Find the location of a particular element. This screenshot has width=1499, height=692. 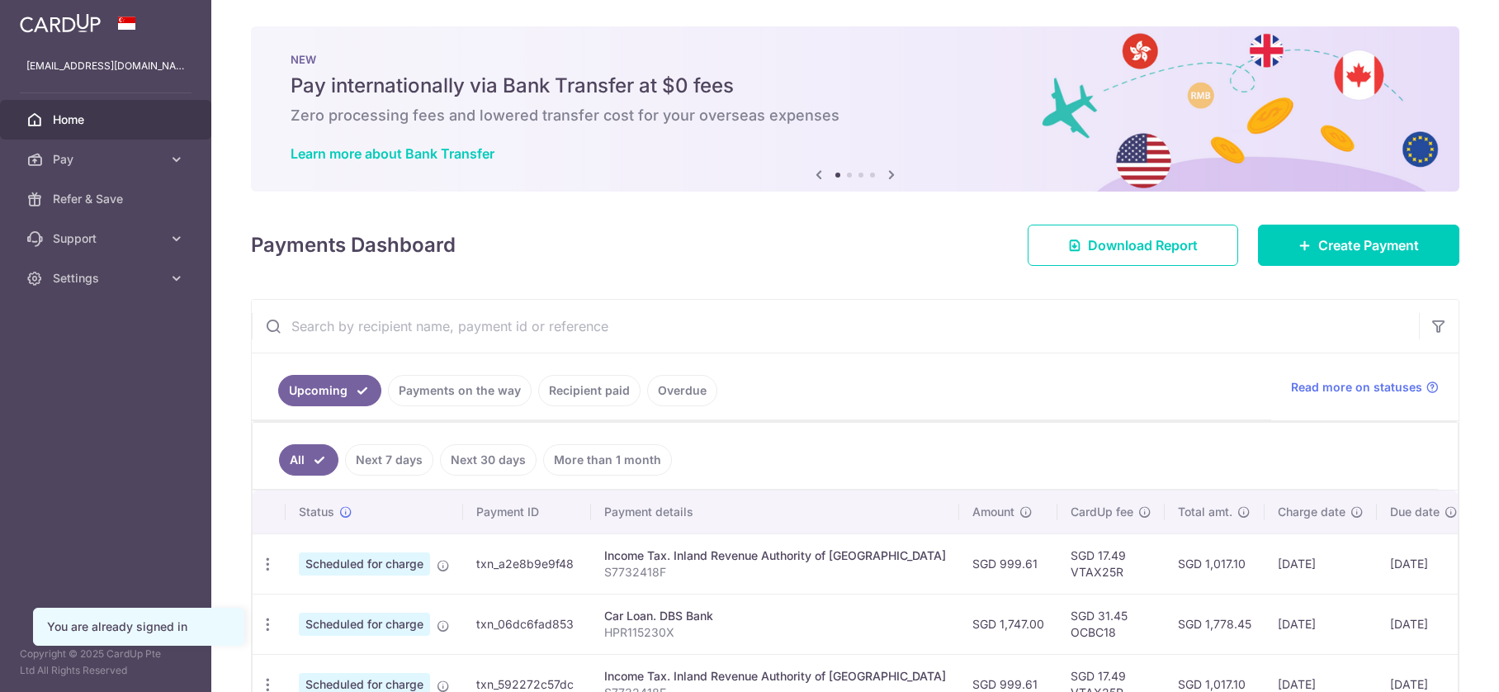

a: More than 1 month is located at coordinates (608, 460).